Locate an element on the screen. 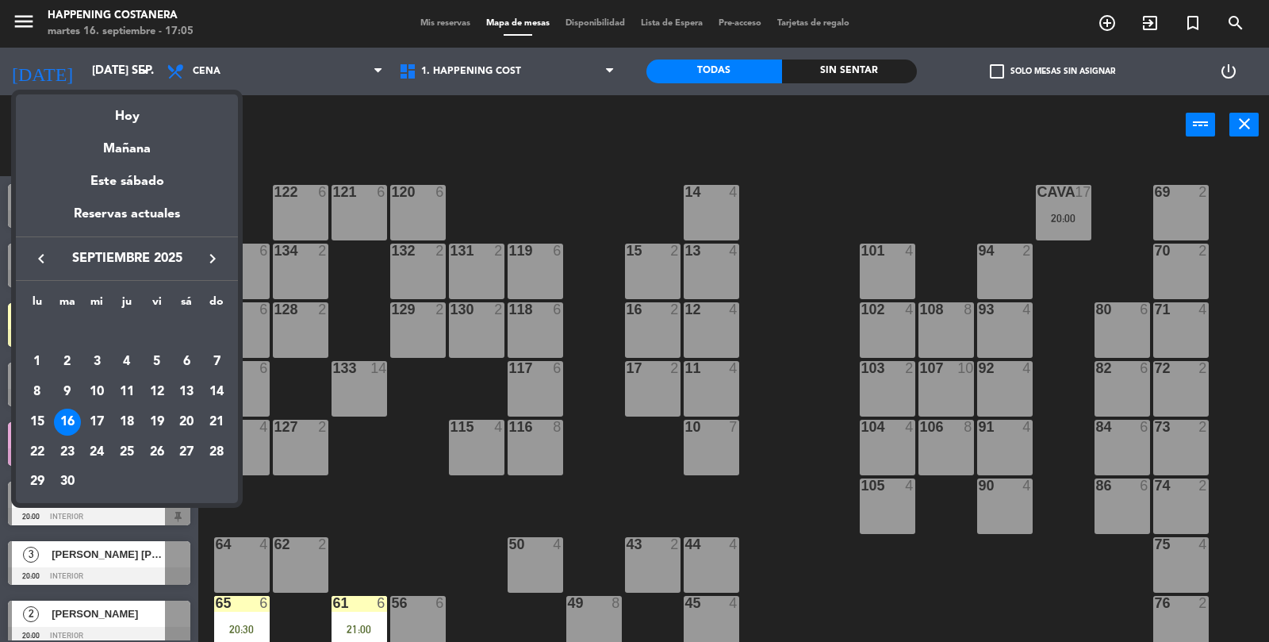  td: 5 de septiembre de 2025 is located at coordinates (157, 363).